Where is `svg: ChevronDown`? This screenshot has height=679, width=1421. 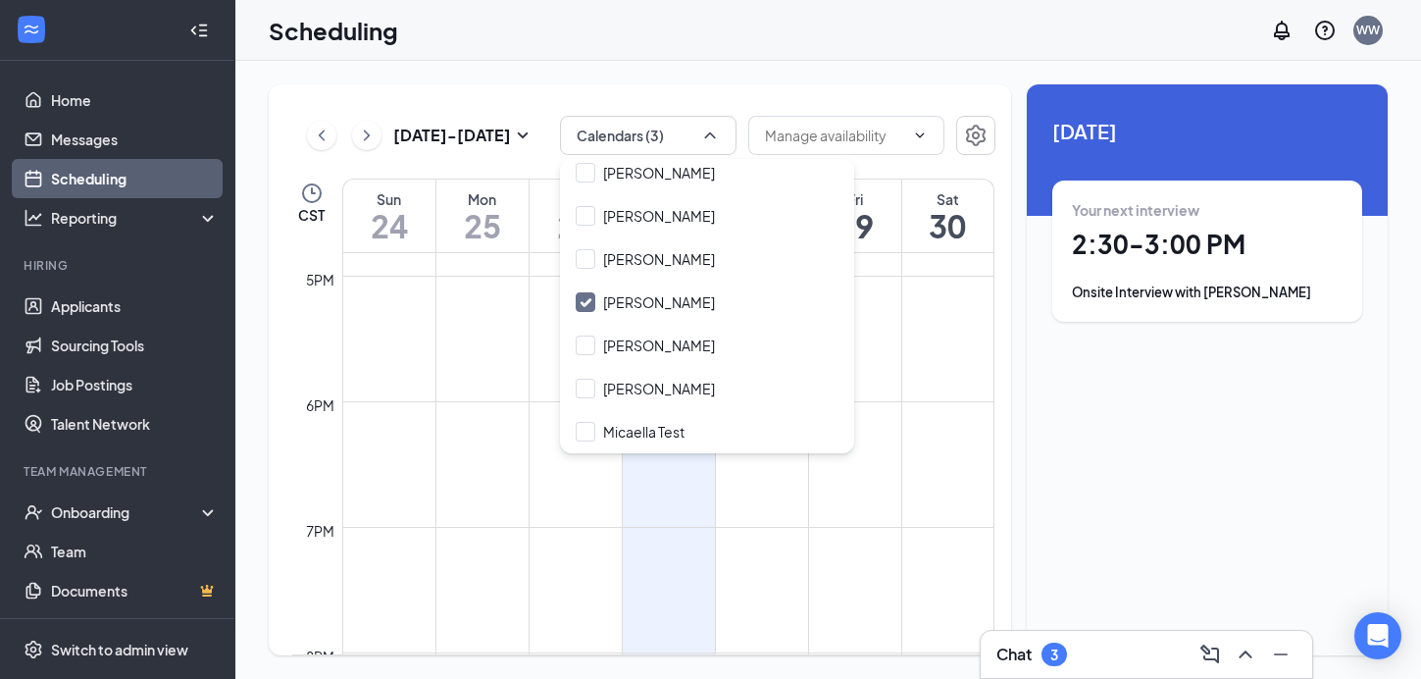 svg: ChevronDown is located at coordinates (920, 135).